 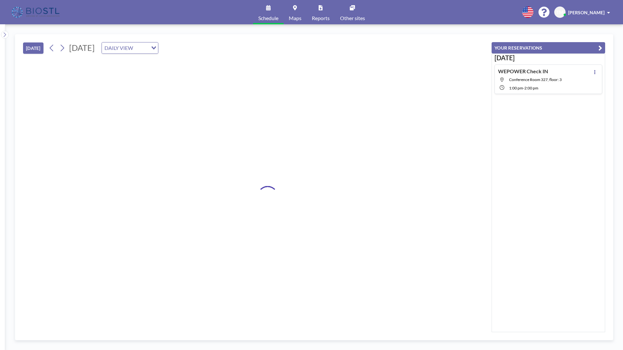 I want to click on span: Schedule, so click(x=268, y=18).